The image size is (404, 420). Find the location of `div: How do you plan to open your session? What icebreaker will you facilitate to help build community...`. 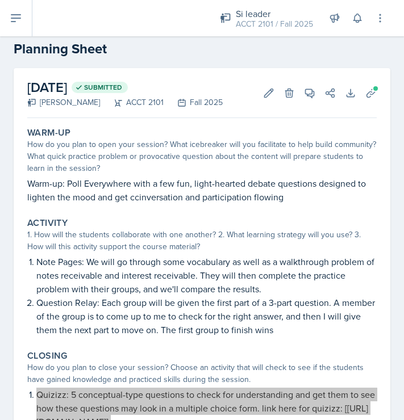

div: How do you plan to open your session? What icebreaker will you facilitate to help build community... is located at coordinates (202, 156).